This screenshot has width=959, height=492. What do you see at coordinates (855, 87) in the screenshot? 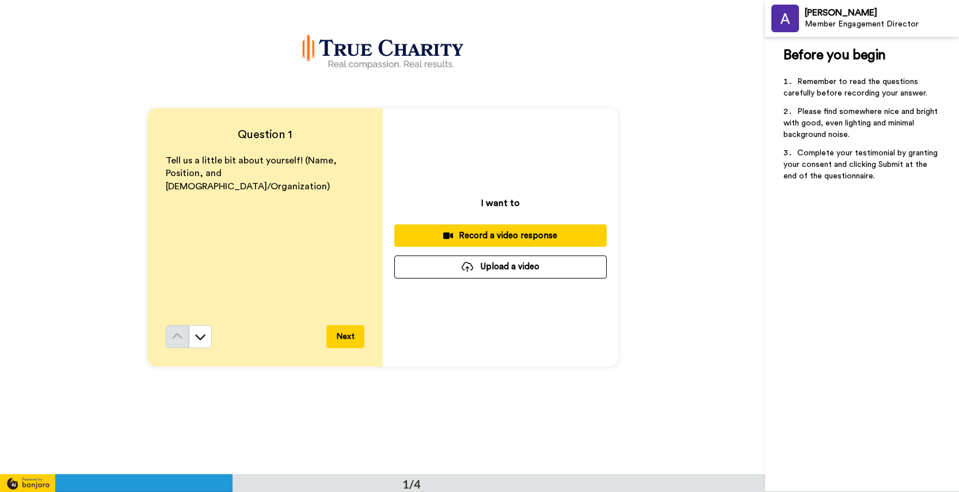
I see `span: Remember to read the questions carefully before recording your answer.` at bounding box center [855, 87].